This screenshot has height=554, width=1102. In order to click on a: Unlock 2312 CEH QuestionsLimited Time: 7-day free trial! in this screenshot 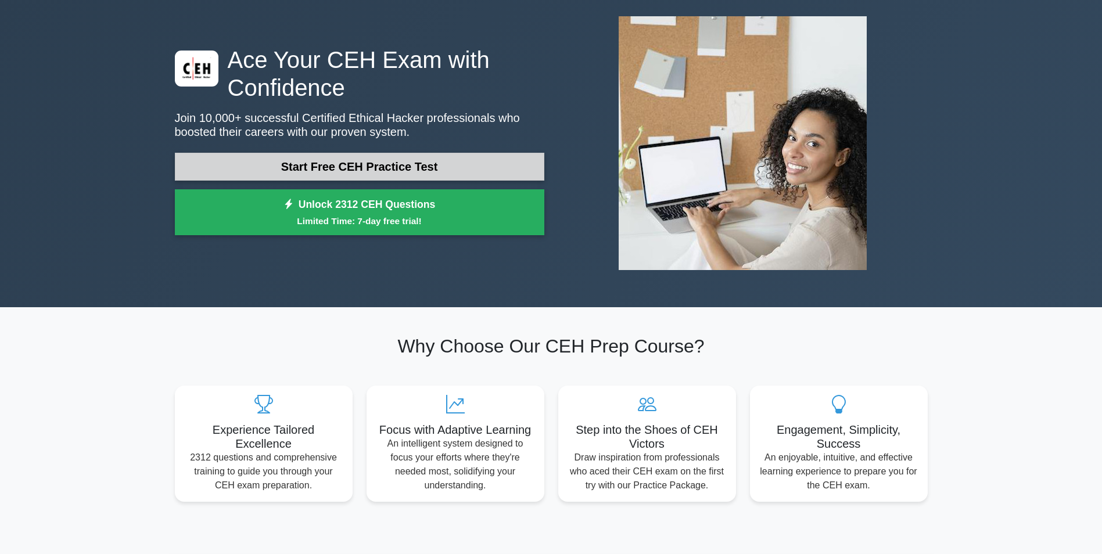, I will do `click(359, 213)`.